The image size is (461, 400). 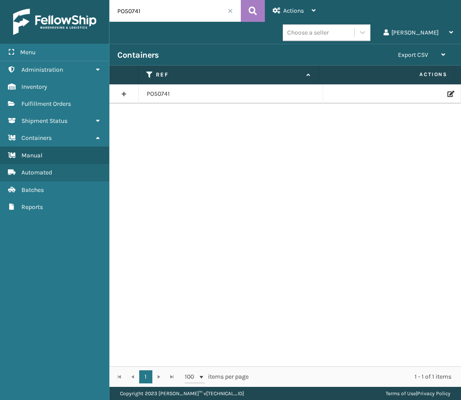 What do you see at coordinates (400, 394) in the screenshot?
I see `a: Terms of Use` at bounding box center [400, 394].